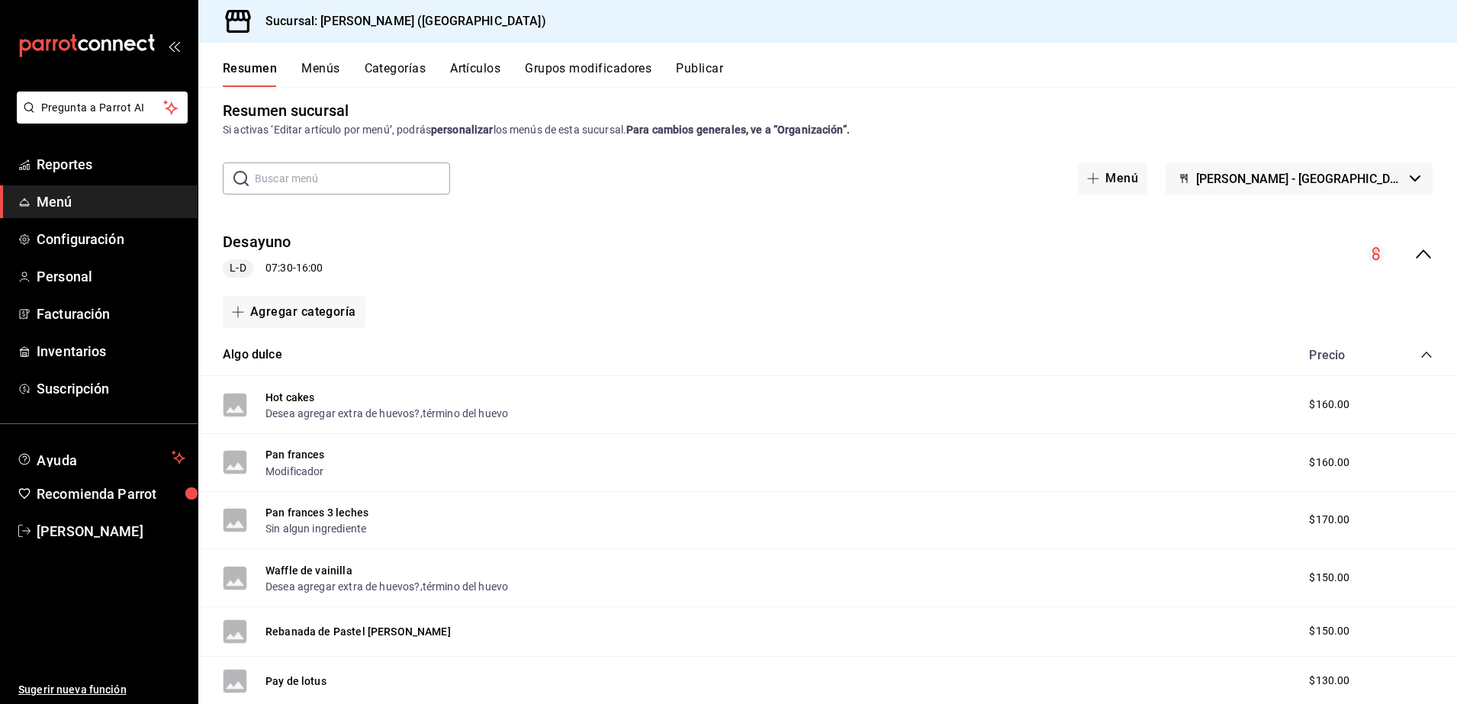 This screenshot has width=1457, height=704. I want to click on button: Agregar categoría, so click(294, 312).